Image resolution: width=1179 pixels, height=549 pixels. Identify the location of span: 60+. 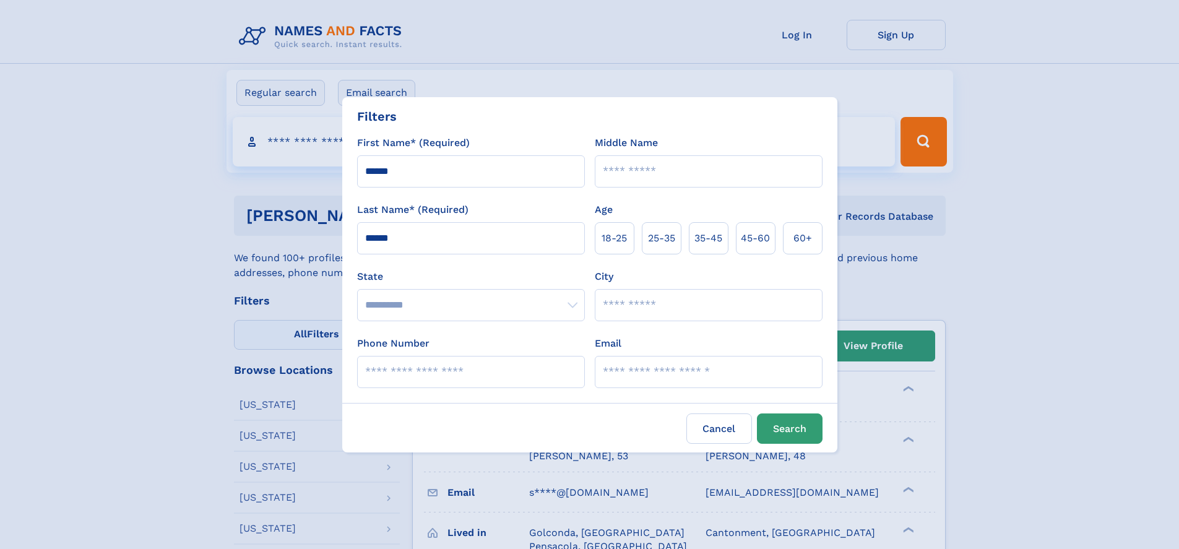
(802, 238).